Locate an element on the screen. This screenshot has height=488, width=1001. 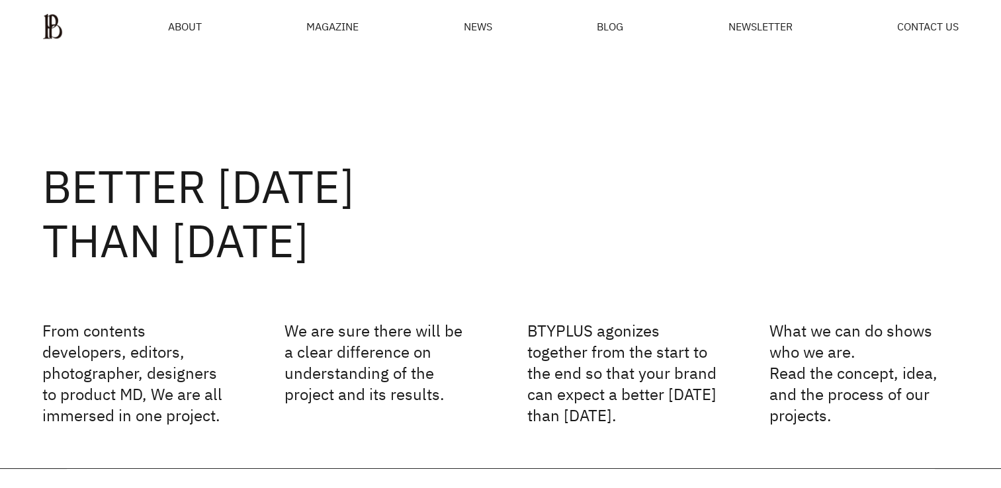
a: BLOG is located at coordinates (610, 26).